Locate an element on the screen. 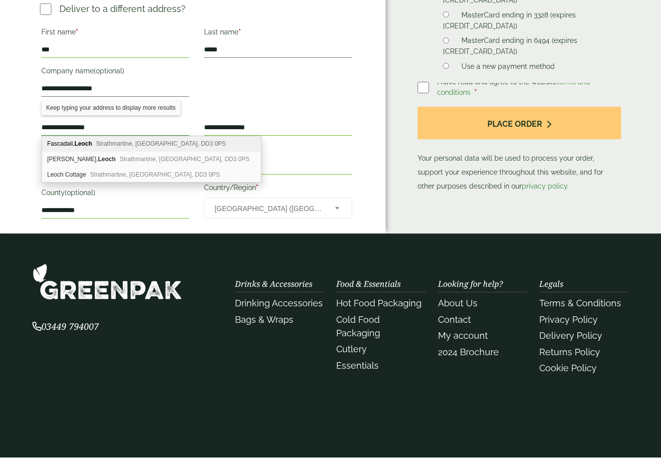 This screenshot has width=661, height=459. a: 2024 Brochure is located at coordinates (469, 352).